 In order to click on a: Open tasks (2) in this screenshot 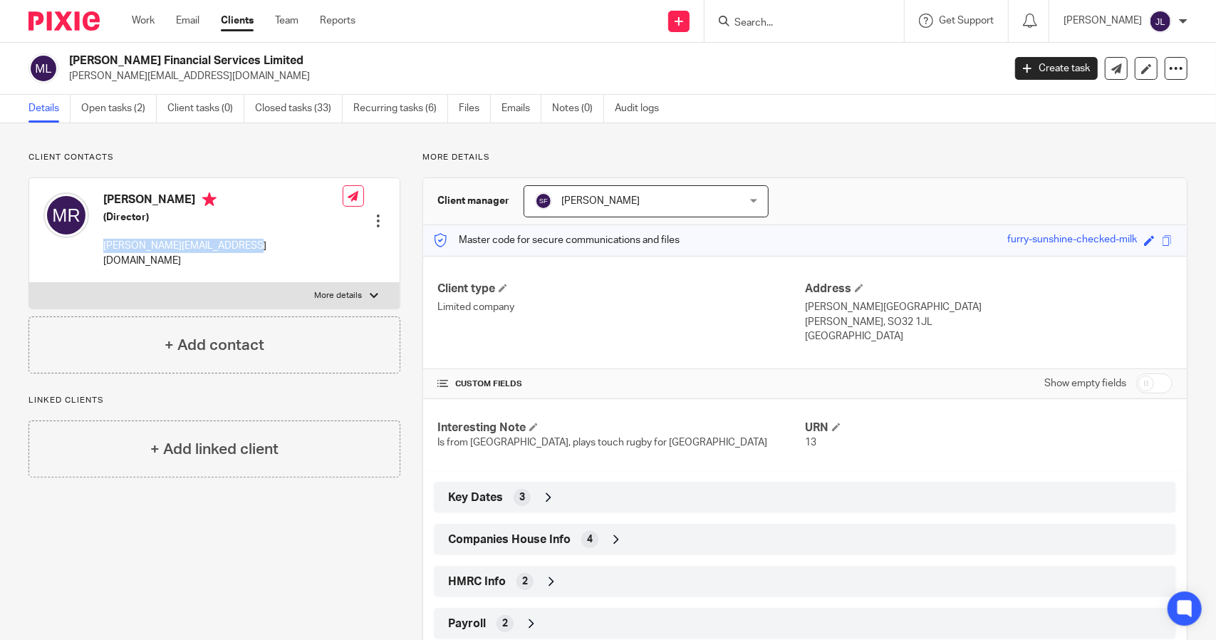, I will do `click(119, 108)`.